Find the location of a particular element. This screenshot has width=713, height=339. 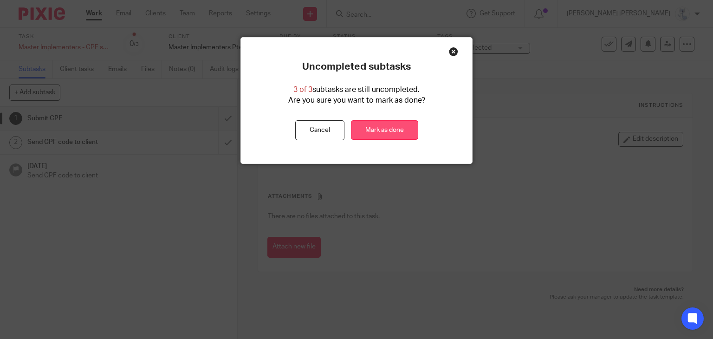

p: Uncompleted subtasks is located at coordinates (357, 67).